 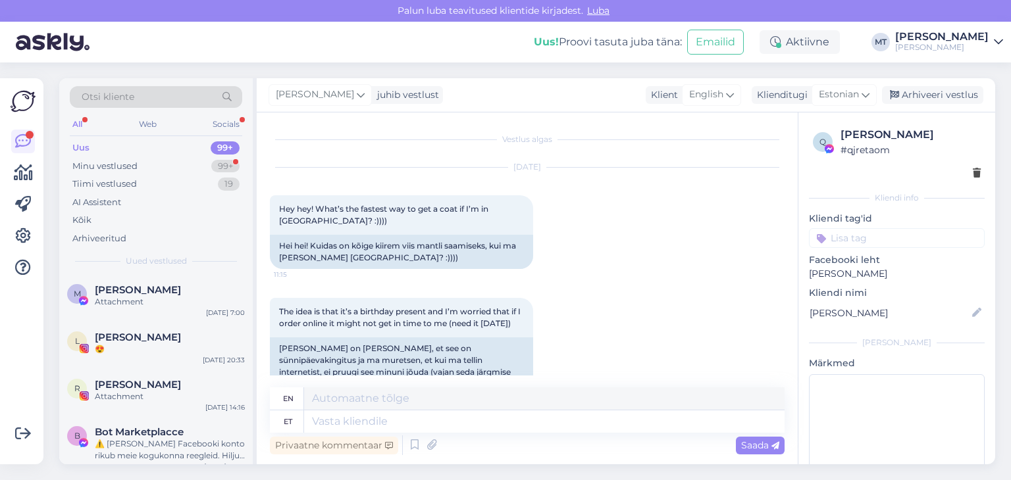 I want to click on input: Lisa nimi, so click(x=889, y=313).